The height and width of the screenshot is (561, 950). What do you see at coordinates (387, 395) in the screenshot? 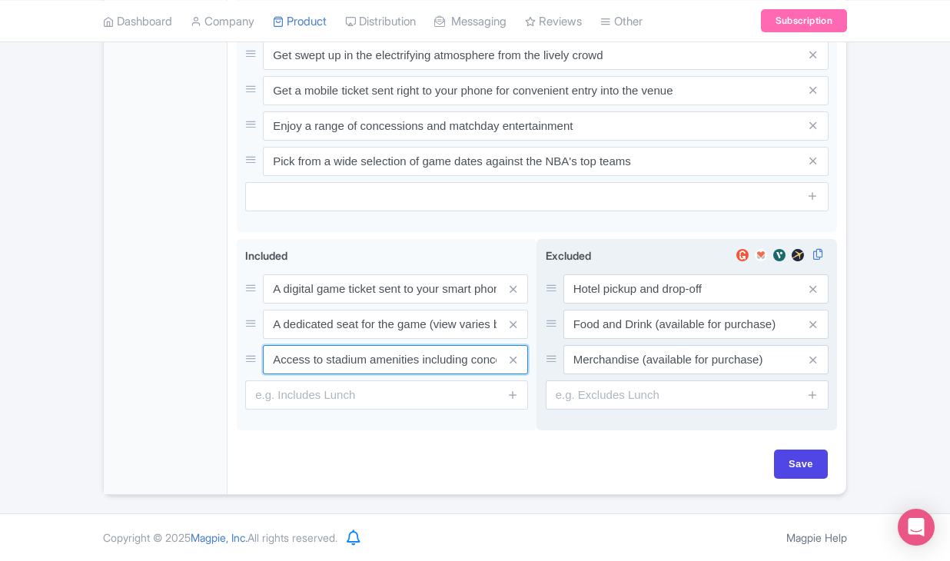
I see `input: e.g. Includes Lunch` at bounding box center [387, 395].